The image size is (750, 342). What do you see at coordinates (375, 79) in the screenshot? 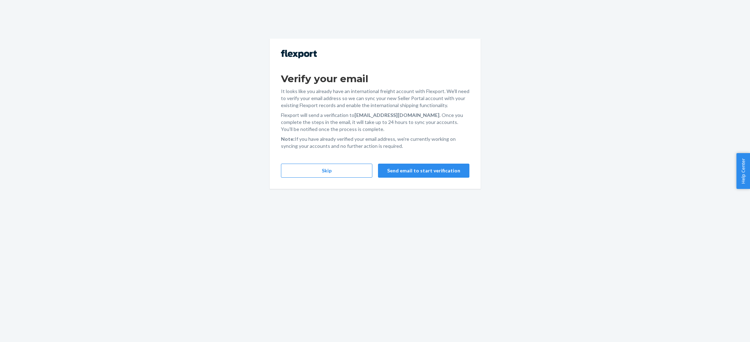
I see `h1: Verify your email` at bounding box center [375, 79].